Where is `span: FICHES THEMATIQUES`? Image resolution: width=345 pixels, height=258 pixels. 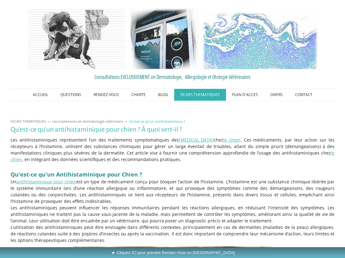 span: FICHES THEMATIQUES is located at coordinates (28, 121).